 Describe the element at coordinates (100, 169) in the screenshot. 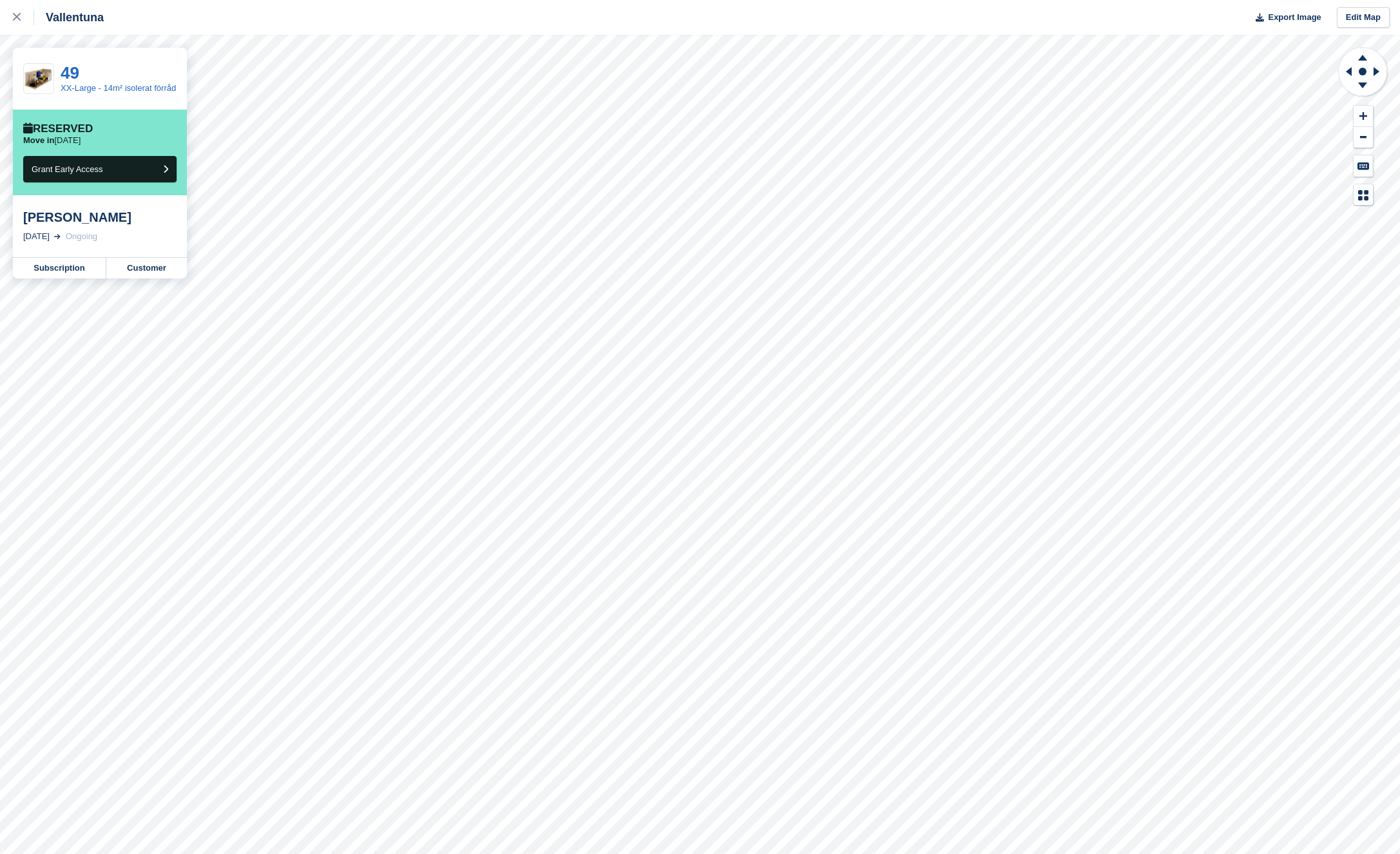

I see `button: Grant Early Access` at that location.